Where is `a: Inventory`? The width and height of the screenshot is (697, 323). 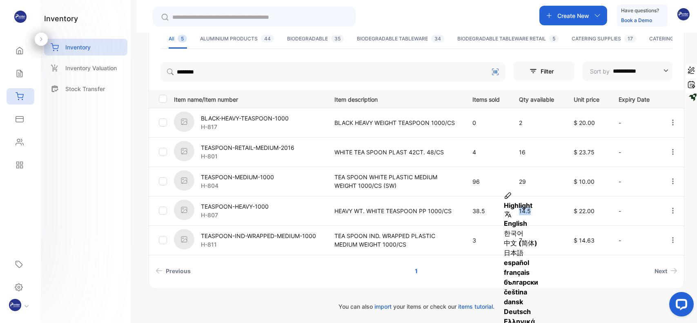
a: Inventory is located at coordinates (86, 47).